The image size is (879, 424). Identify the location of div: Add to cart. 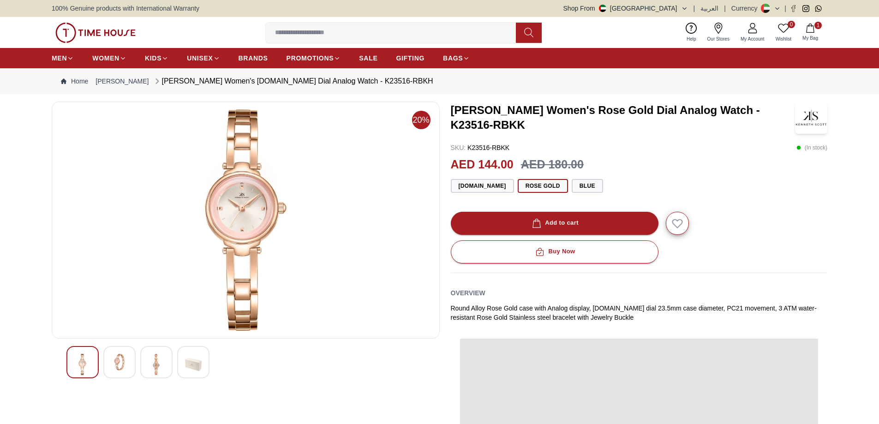
(554, 223).